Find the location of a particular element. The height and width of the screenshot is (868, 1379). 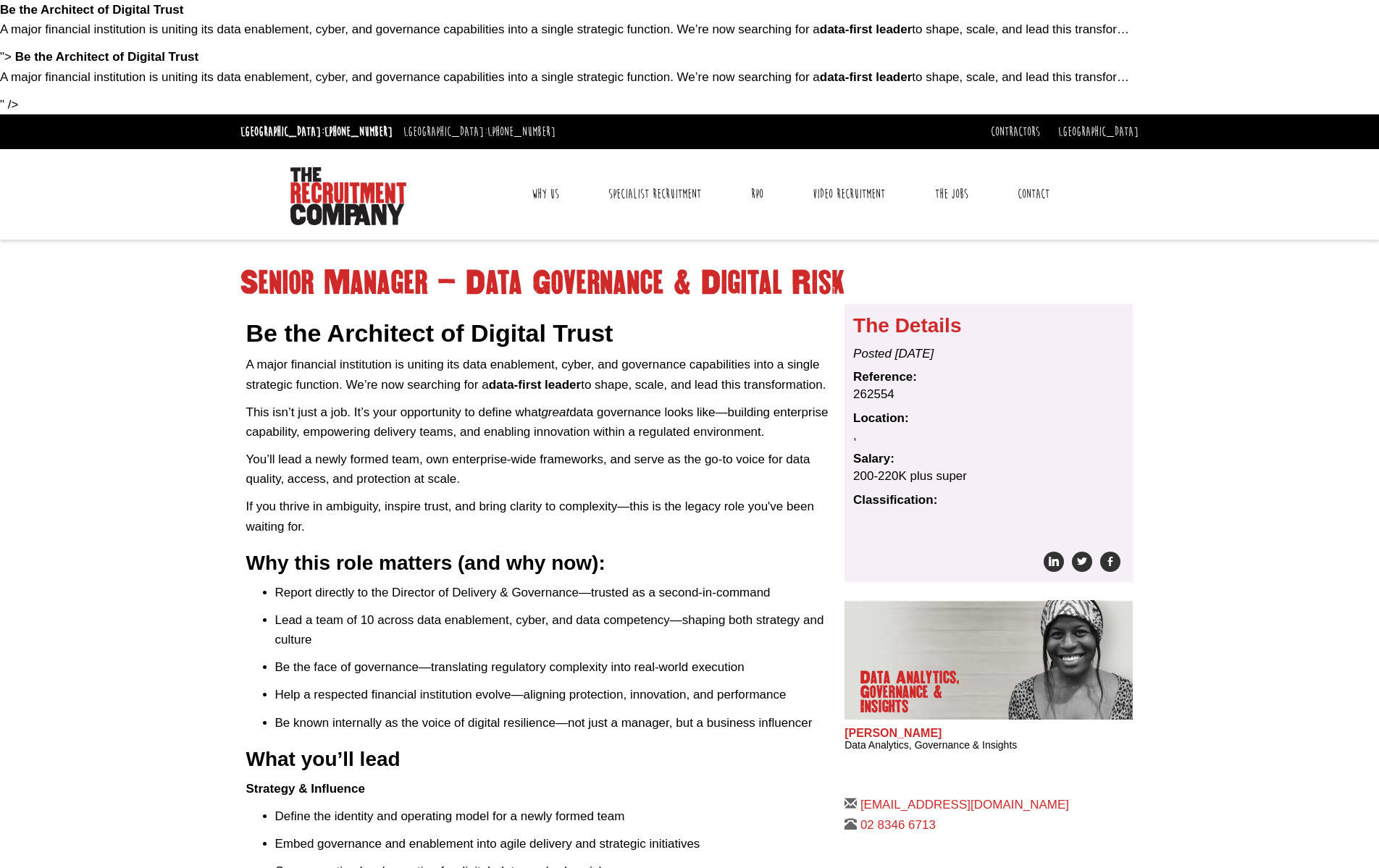

p: This isn’t just a job. It’s your opportunity to define what data governance looks like—building e... is located at coordinates (540, 422).